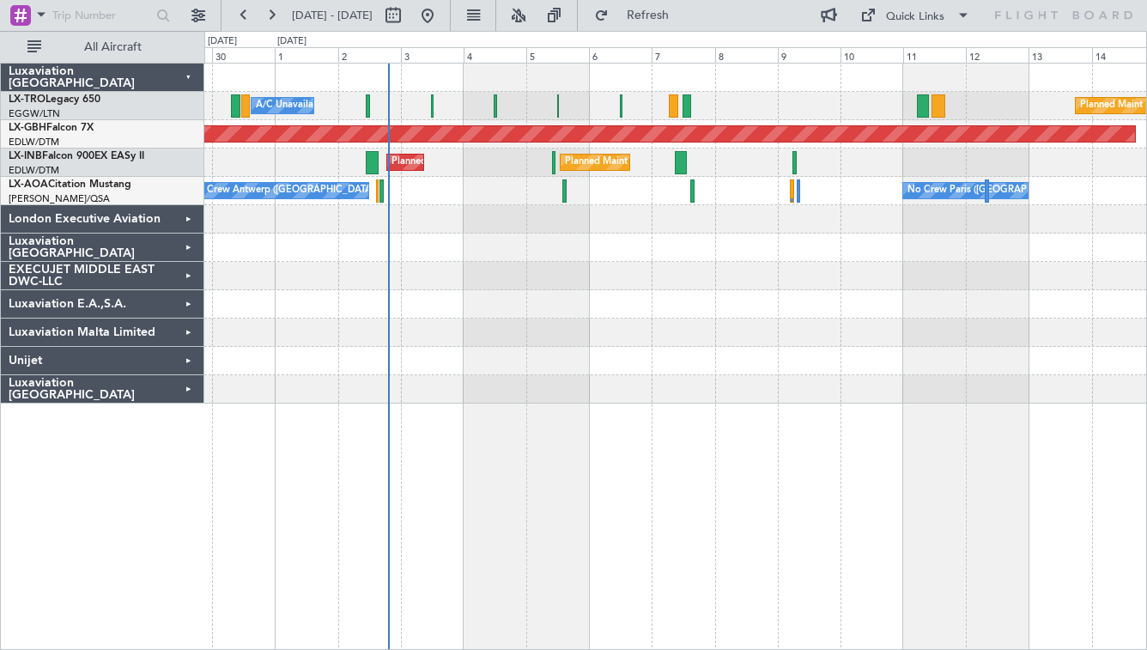 The width and height of the screenshot is (1147, 650). I want to click on span: LX-AOA, so click(28, 185).